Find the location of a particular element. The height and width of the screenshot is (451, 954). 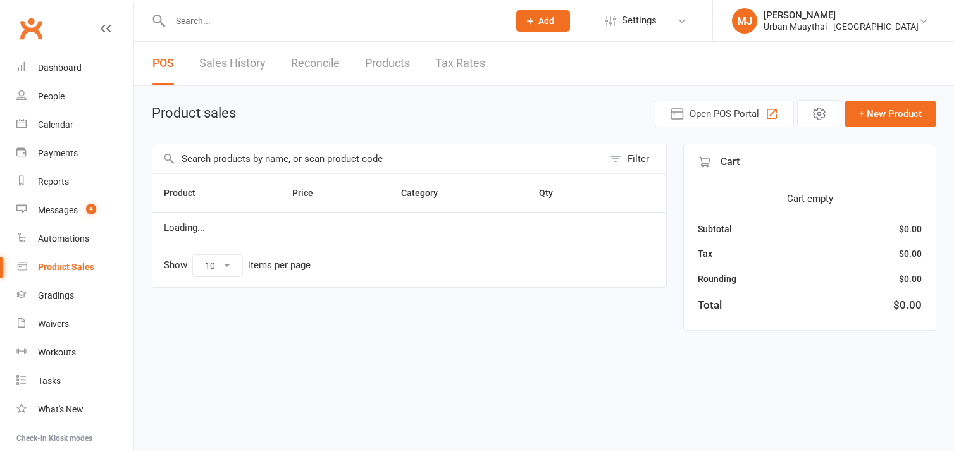

button: Product is located at coordinates (187, 193).